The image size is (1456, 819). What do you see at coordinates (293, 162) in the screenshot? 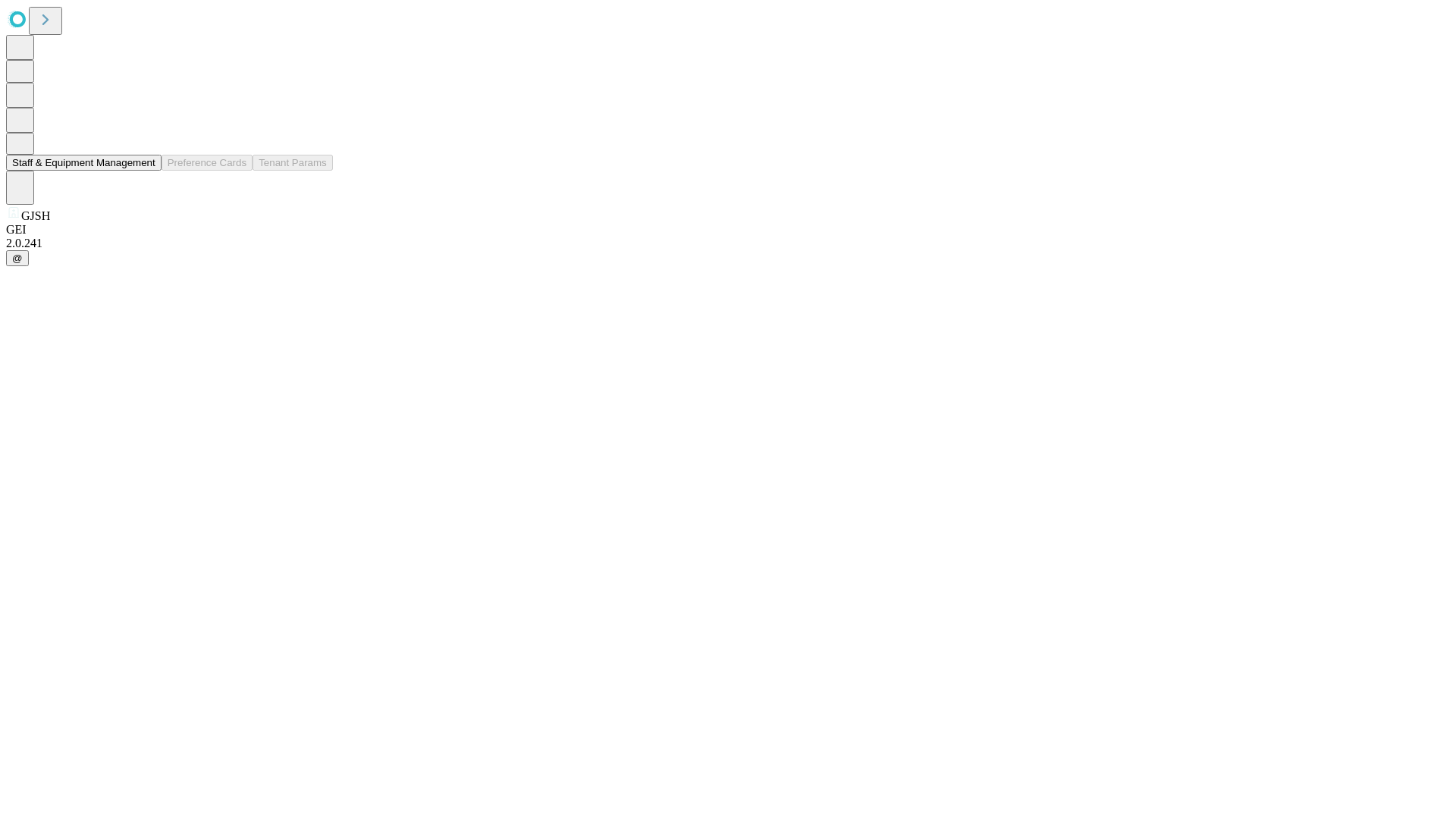
I see `button: Tenant Params` at bounding box center [293, 162].